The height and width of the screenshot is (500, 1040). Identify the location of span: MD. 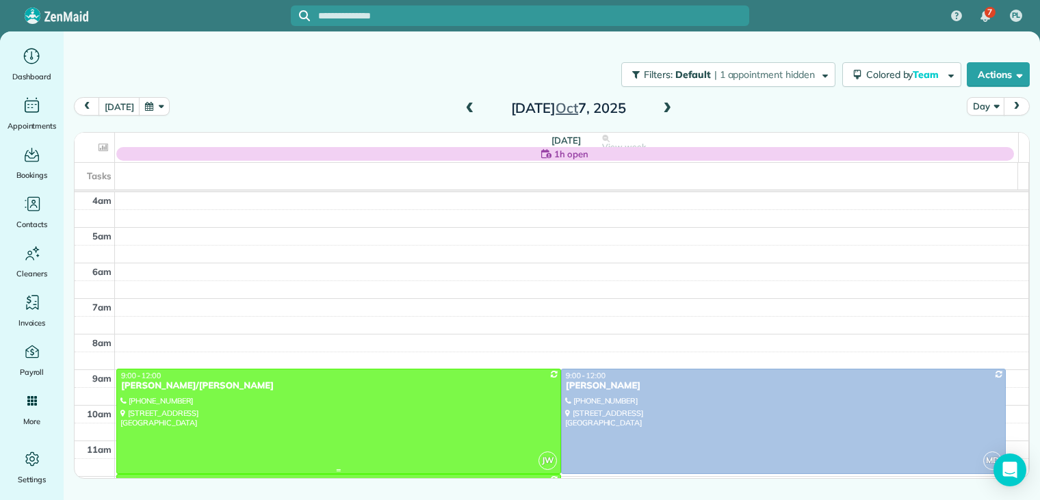
(992, 461).